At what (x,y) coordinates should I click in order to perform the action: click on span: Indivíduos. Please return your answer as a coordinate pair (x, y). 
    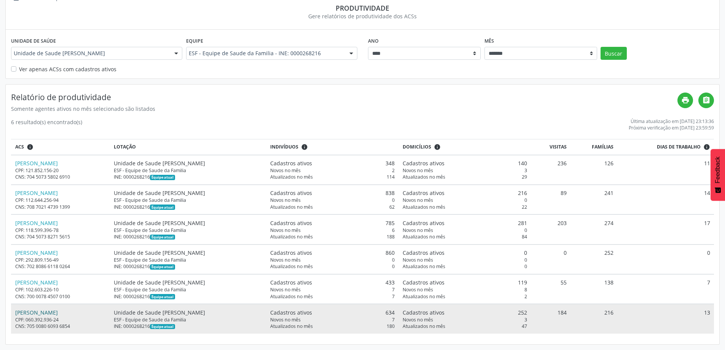
    Looking at the image, I should click on (284, 147).